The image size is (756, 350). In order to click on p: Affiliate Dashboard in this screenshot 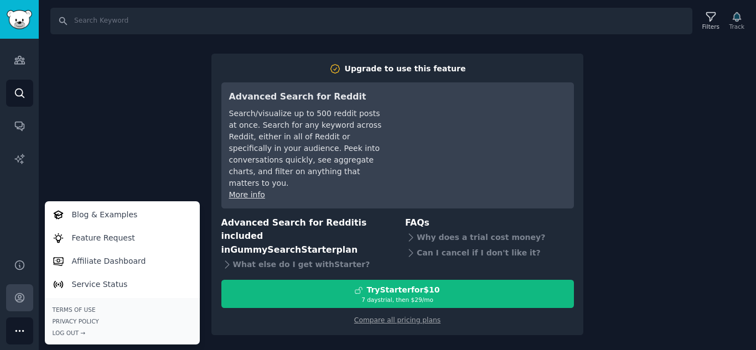, I will do `click(109, 261)`.